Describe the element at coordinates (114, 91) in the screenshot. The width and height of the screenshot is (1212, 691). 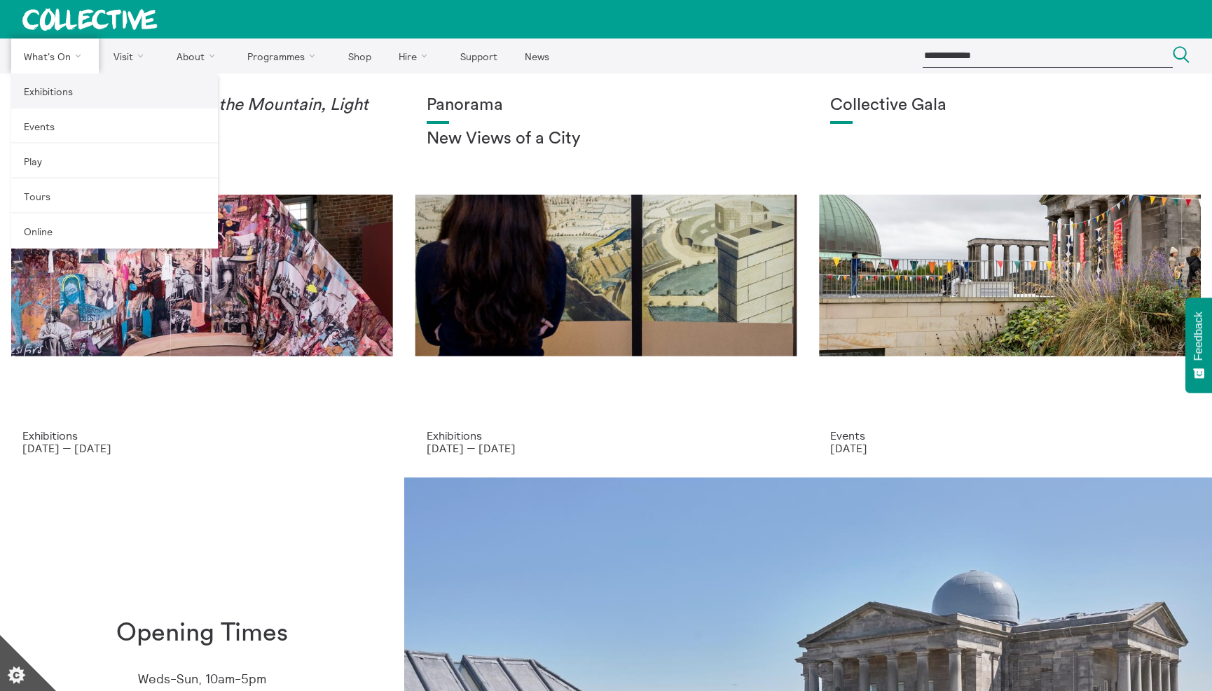
I see `a: Exhibitions` at that location.